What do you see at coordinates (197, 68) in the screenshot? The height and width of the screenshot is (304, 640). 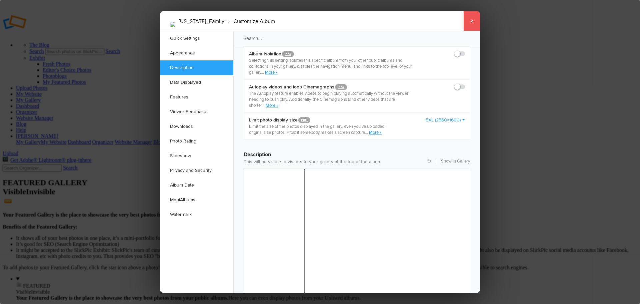 I see `a: Description` at bounding box center [197, 68].